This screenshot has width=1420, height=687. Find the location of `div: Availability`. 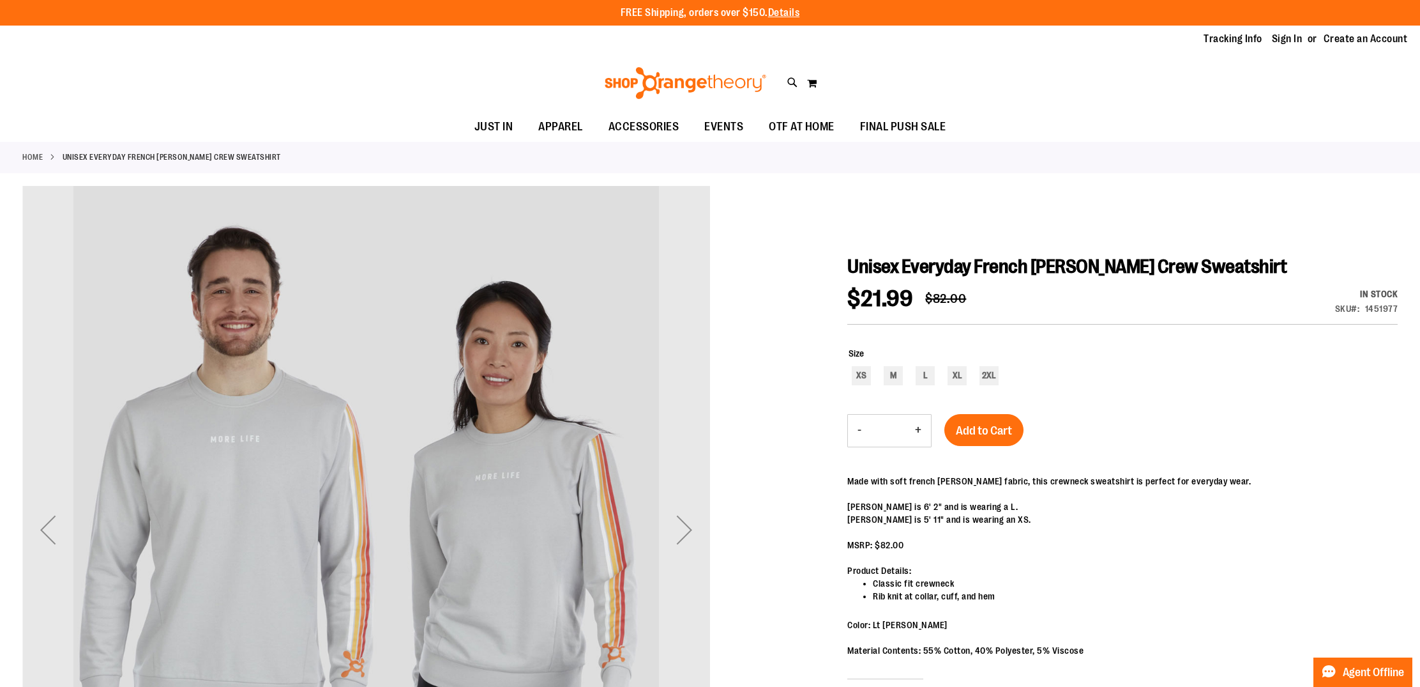

div: Availability is located at coordinates (1367, 294).